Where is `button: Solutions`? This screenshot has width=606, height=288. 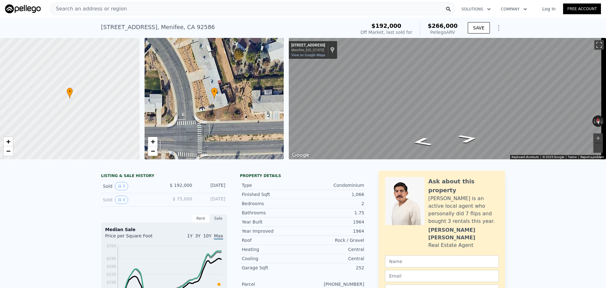
button: Solutions is located at coordinates (476, 9).